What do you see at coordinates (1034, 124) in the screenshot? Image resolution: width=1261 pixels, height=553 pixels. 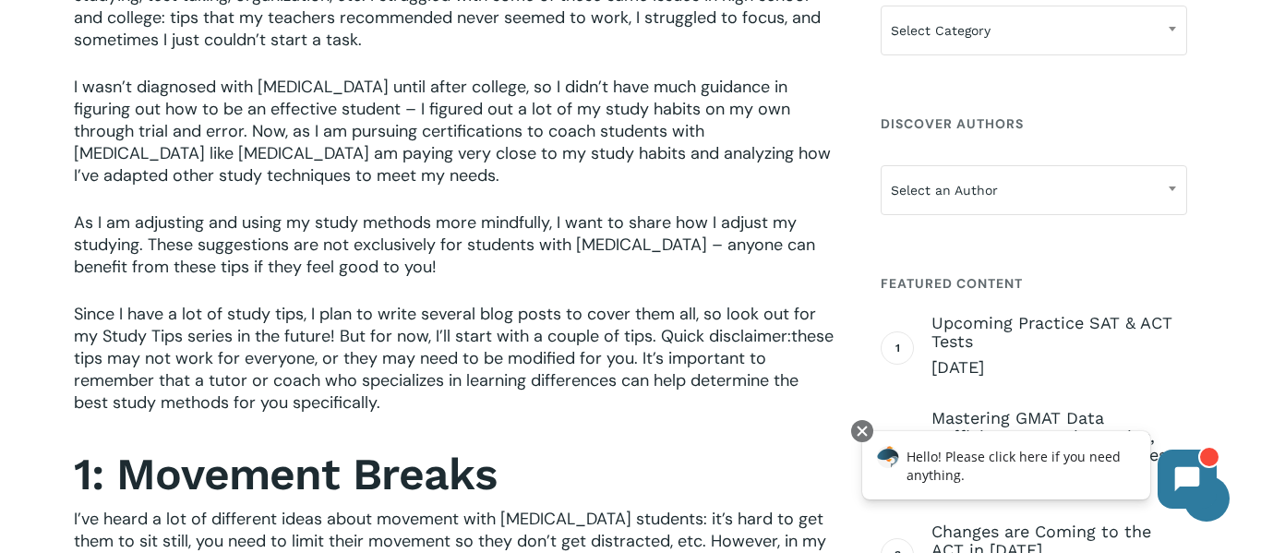 I see `h4: Discover Authors` at bounding box center [1034, 124].